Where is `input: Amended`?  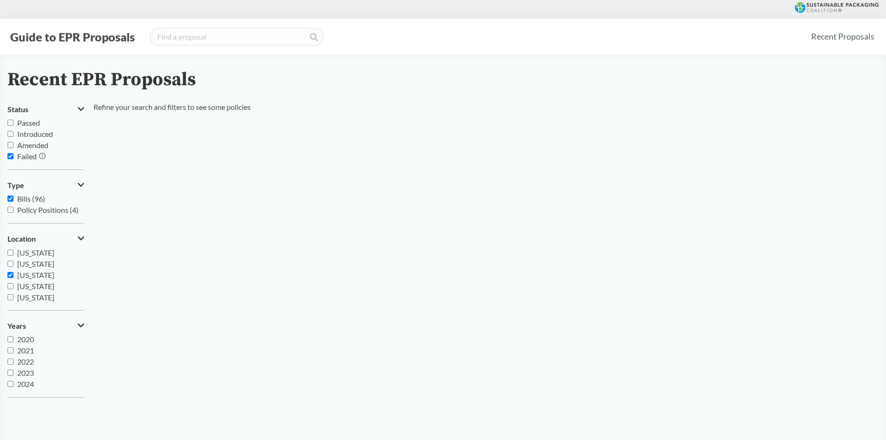
input: Amended is located at coordinates (10, 145).